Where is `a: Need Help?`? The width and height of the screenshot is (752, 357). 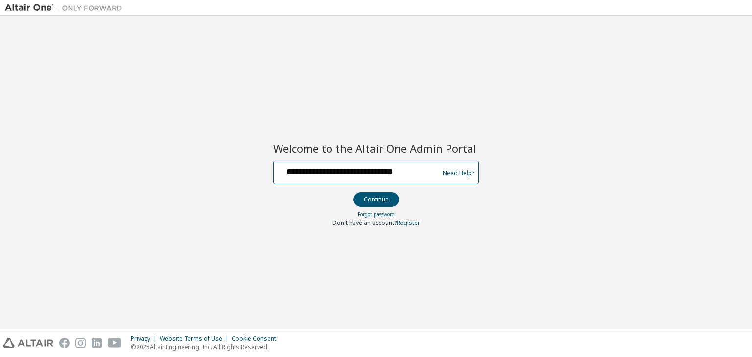
a: Need Help? is located at coordinates (458, 173).